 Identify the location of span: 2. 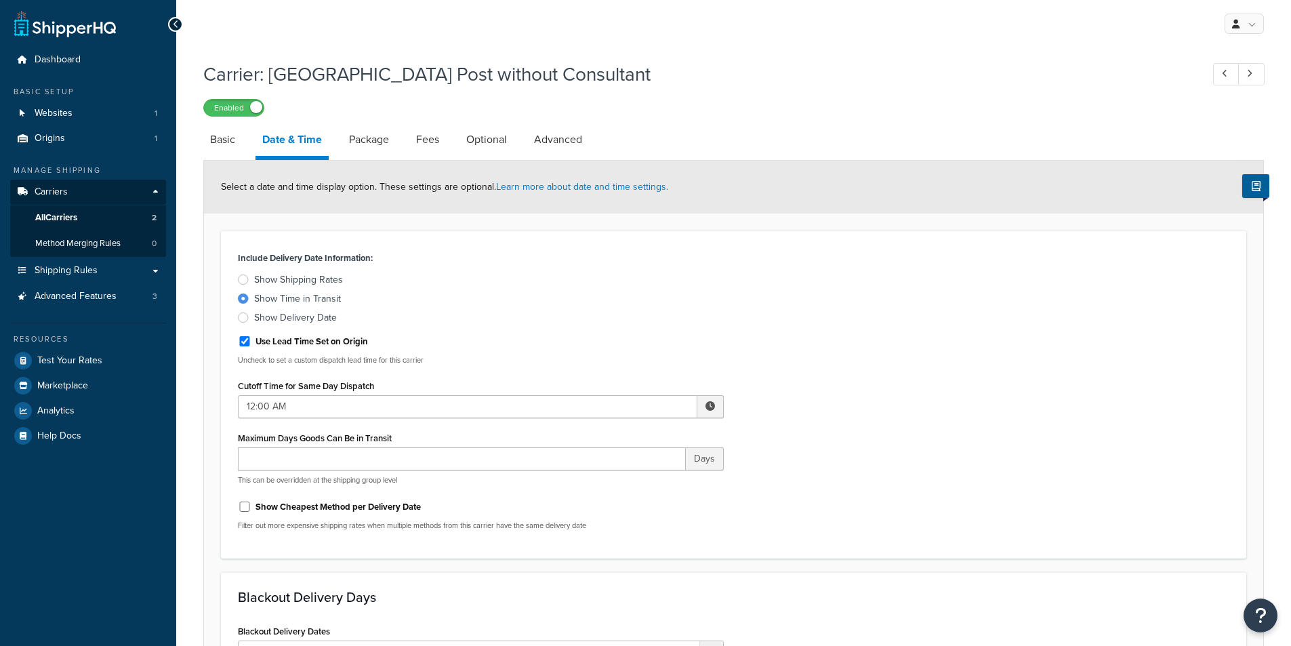
(154, 218).